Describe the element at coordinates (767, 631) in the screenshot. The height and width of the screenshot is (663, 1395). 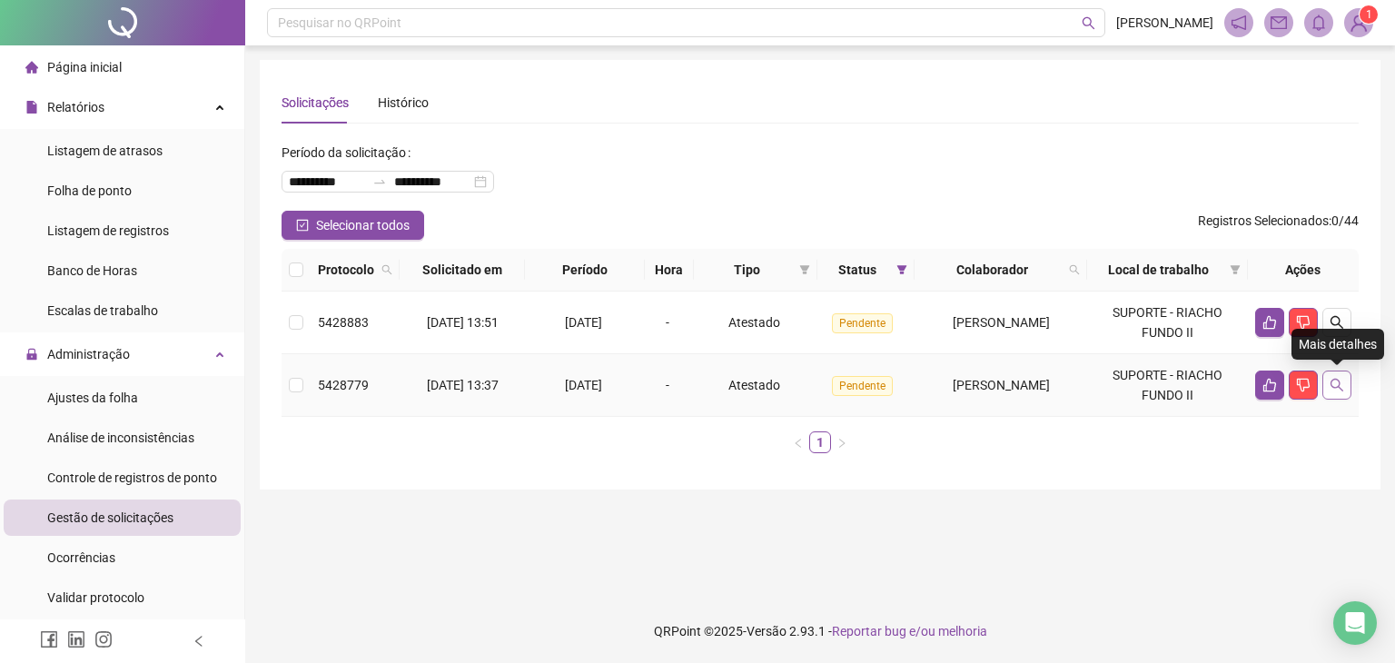
I see `span: Versão` at that location.